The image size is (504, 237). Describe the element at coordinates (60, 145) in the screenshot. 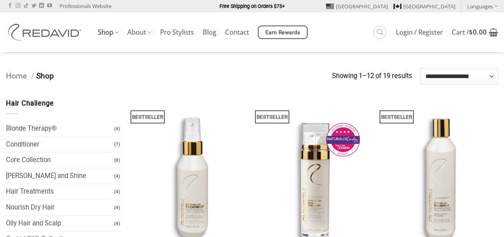

I see `a: Conditioner` at that location.